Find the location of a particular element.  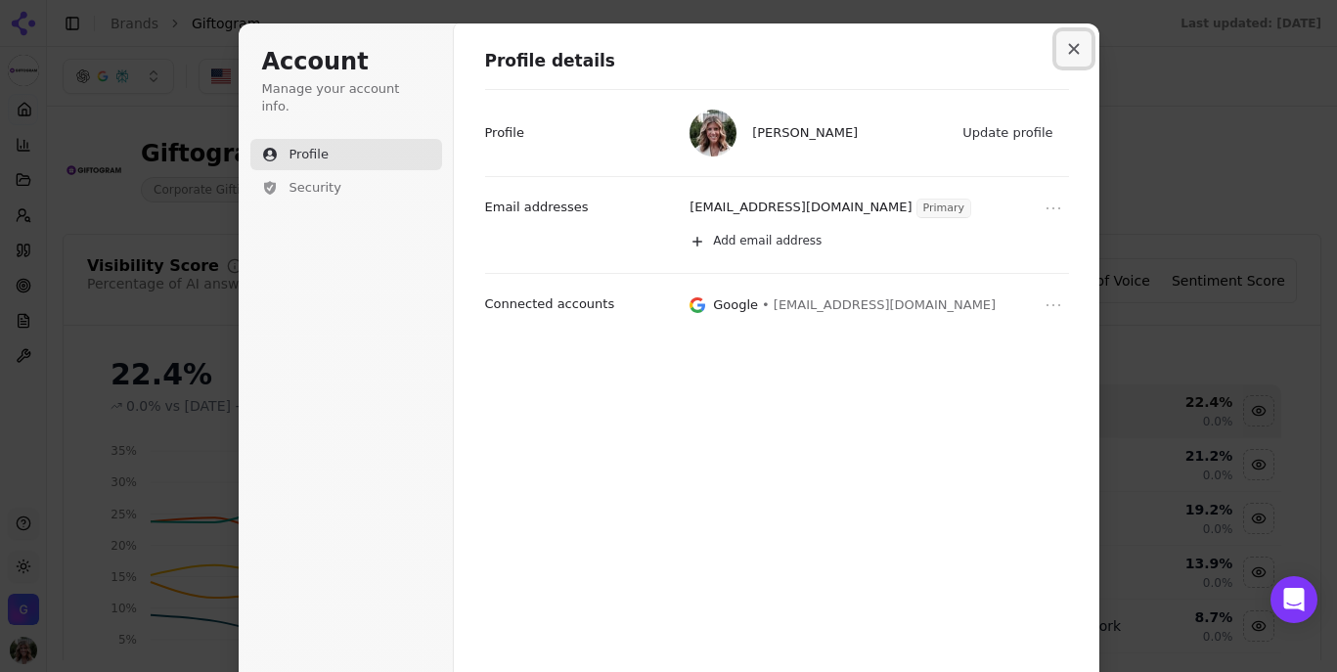

p: Connected accounts is located at coordinates (550, 304).